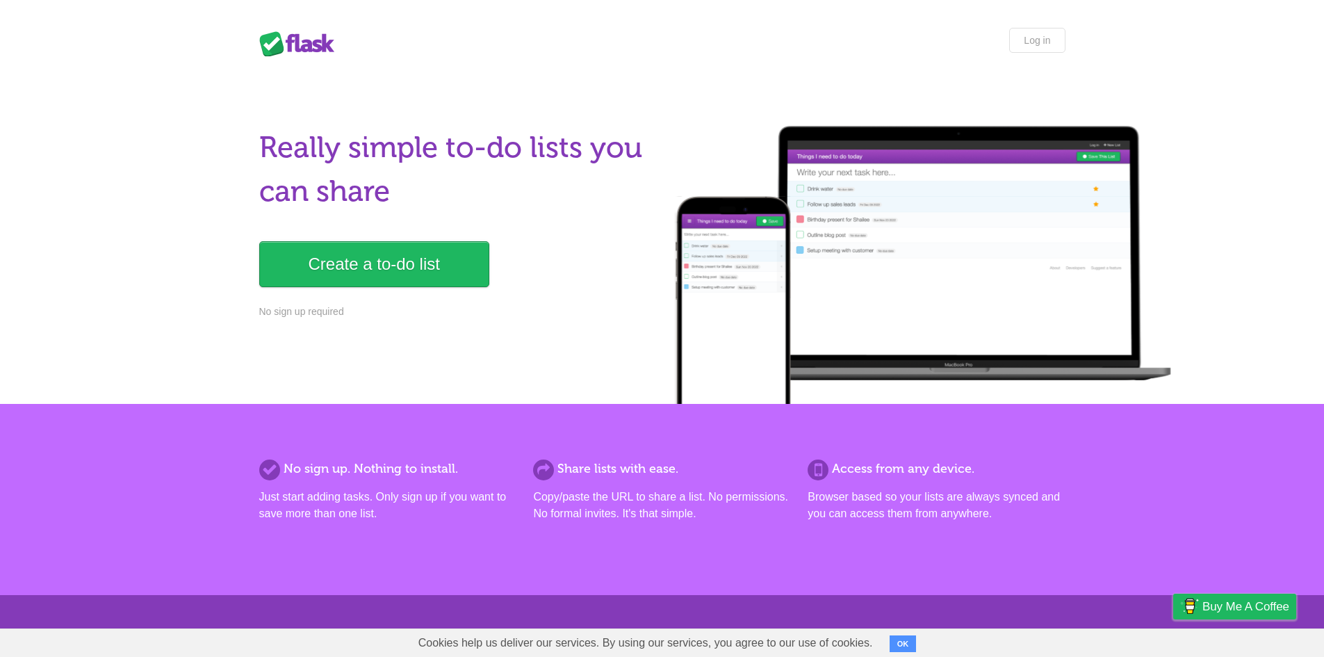 This screenshot has width=1324, height=657. I want to click on p: Browser based so your lists are always synced and you can access them from anywhere., so click(936, 505).